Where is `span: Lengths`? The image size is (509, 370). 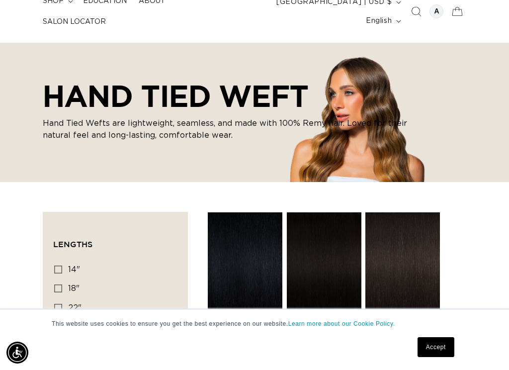 span: Lengths is located at coordinates (73, 244).